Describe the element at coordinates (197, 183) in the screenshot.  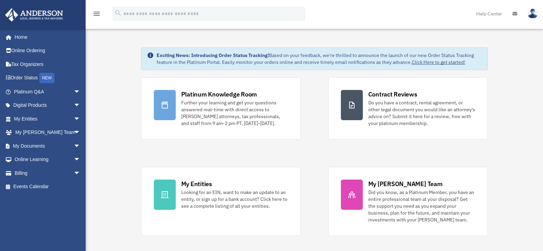
I see `div: My Entities` at that location.